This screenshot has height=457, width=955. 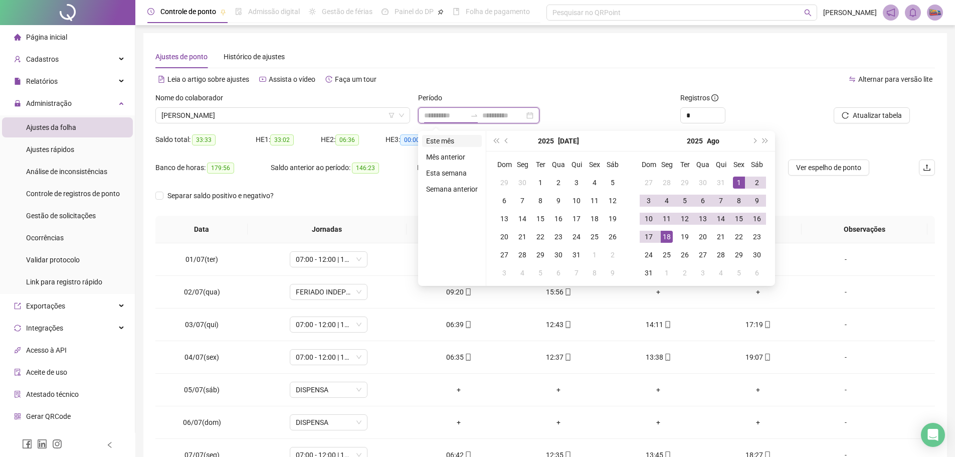 I want to click on button: year panel, so click(x=546, y=141).